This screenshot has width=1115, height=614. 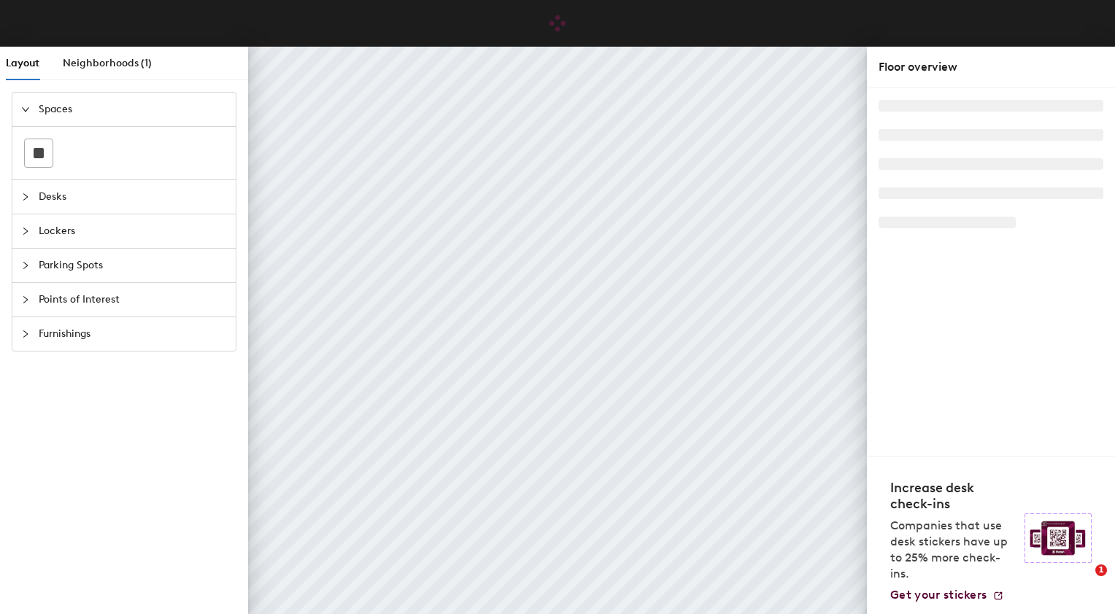 What do you see at coordinates (1101, 570) in the screenshot?
I see `span: 1` at bounding box center [1101, 570].